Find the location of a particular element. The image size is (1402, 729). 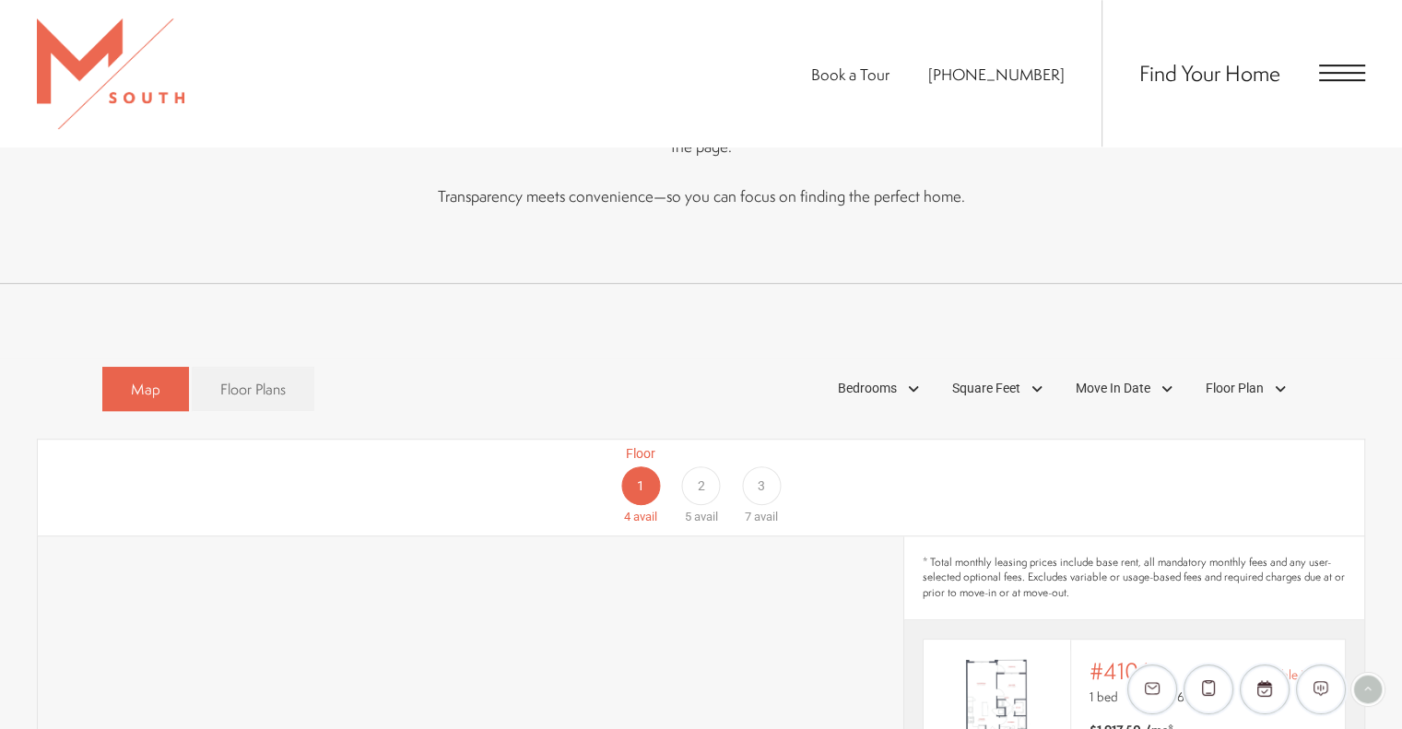

span: Floor Plan is located at coordinates (1235, 388).